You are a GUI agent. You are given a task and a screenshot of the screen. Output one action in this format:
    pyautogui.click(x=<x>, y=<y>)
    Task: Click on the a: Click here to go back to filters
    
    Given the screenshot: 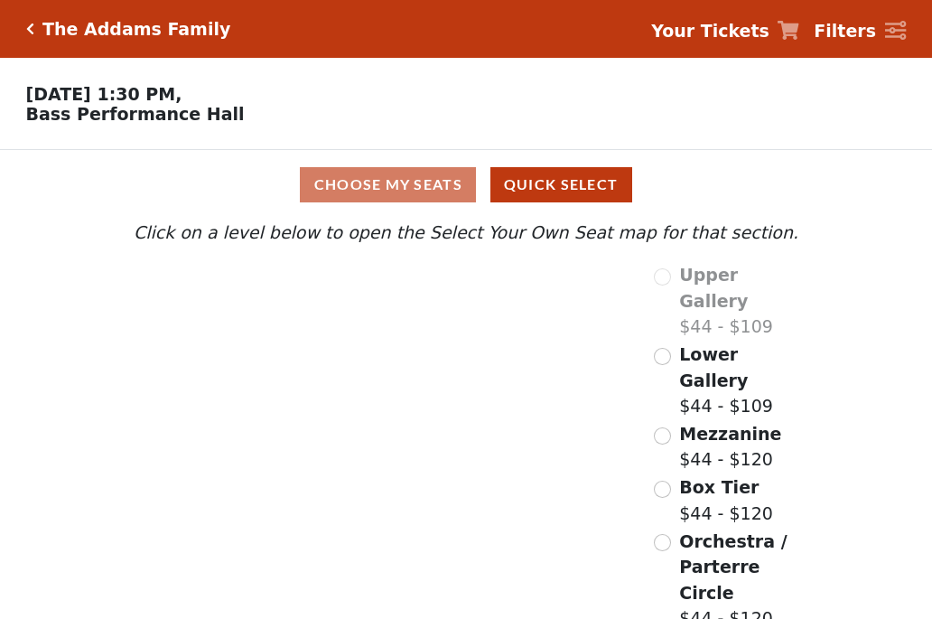 What is the action you would take?
    pyautogui.click(x=30, y=29)
    